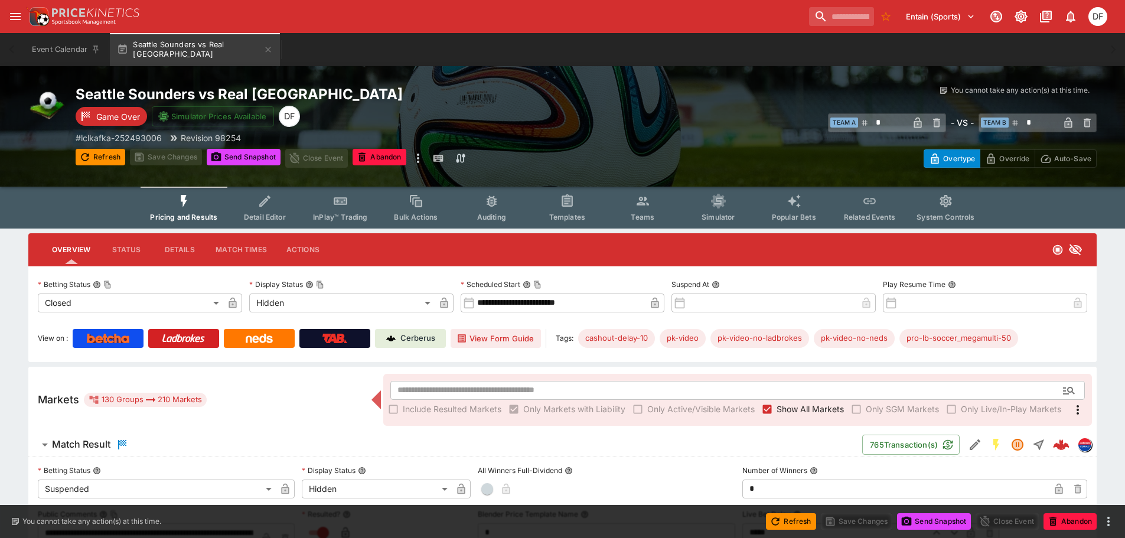 The width and height of the screenshot is (1125, 538). What do you see at coordinates (910, 445) in the screenshot?
I see `button: 765Transaction(s)` at bounding box center [910, 445].